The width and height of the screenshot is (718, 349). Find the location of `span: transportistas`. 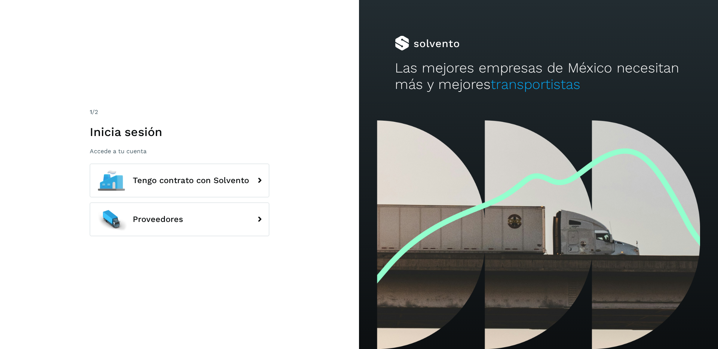

span: transportistas is located at coordinates (536, 84).